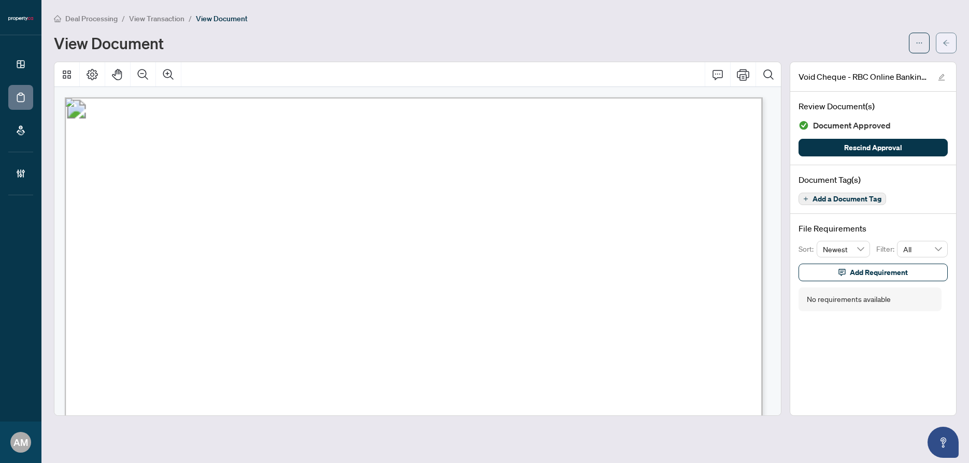 This screenshot has width=969, height=463. Describe the element at coordinates (844, 249) in the screenshot. I see `span: Newest` at that location.